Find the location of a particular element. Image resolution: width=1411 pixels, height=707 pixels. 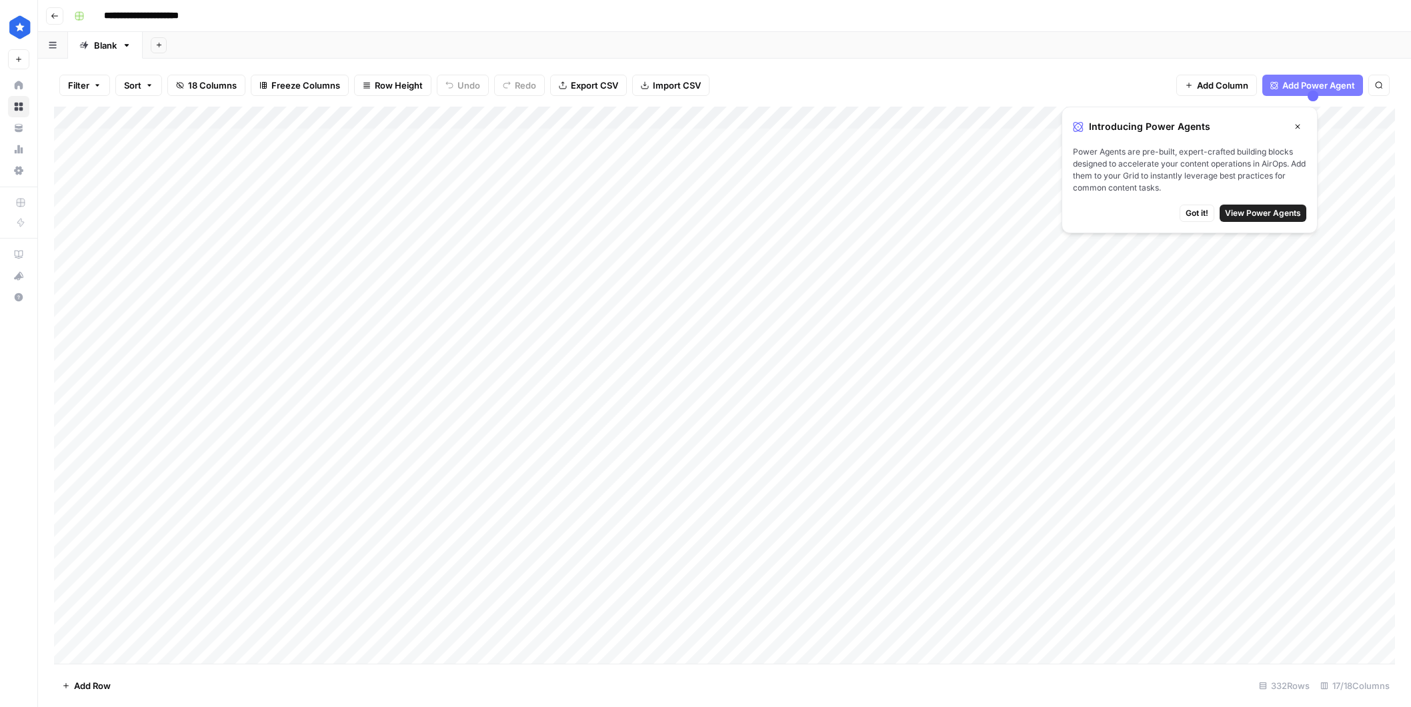

button: Add Power Agent is located at coordinates (1312, 85).